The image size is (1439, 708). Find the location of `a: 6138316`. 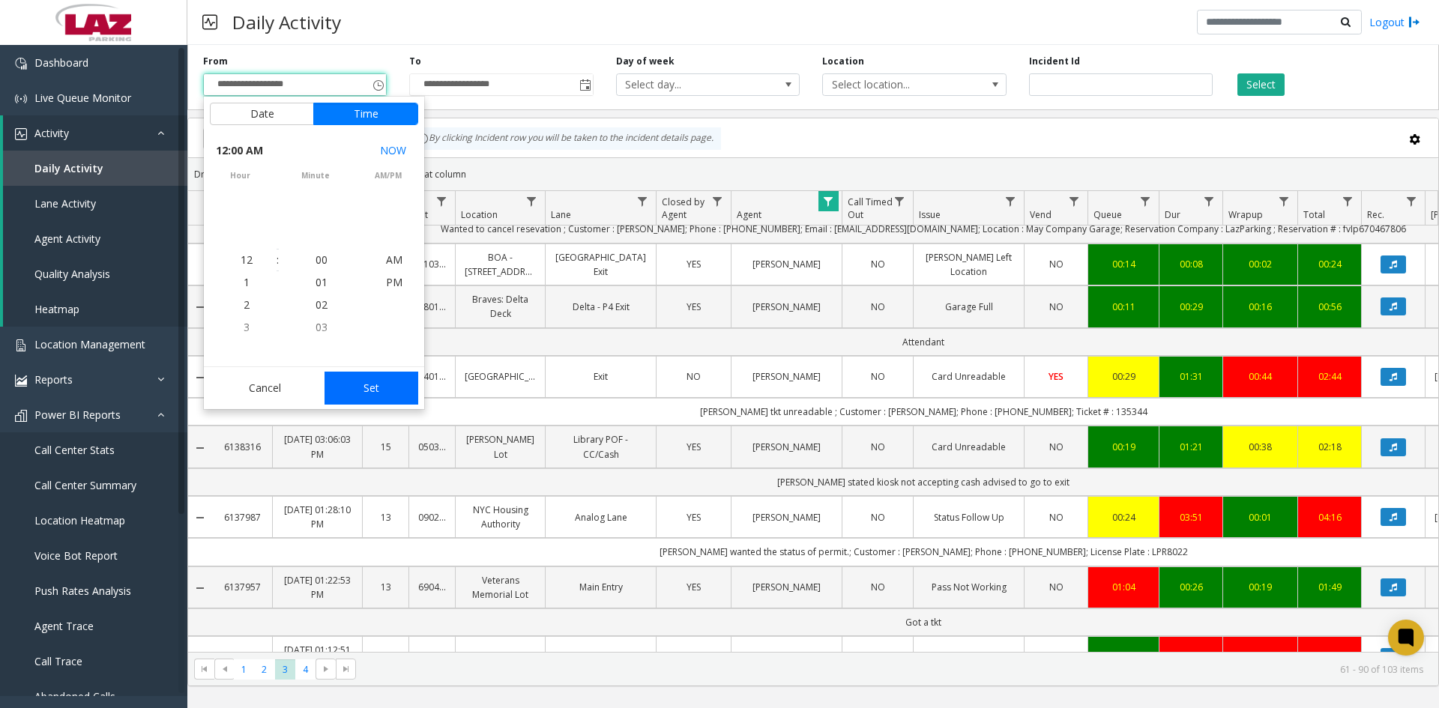

a: 6138316 is located at coordinates (242, 447).